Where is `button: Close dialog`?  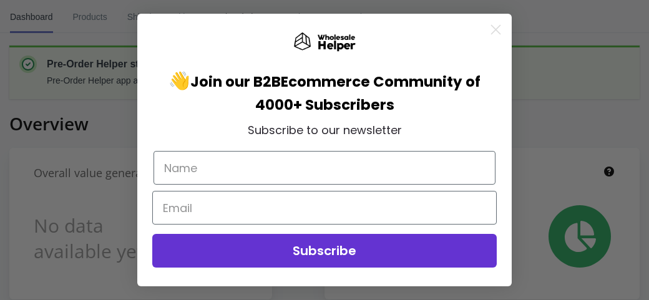 button: Close dialog is located at coordinates (496, 29).